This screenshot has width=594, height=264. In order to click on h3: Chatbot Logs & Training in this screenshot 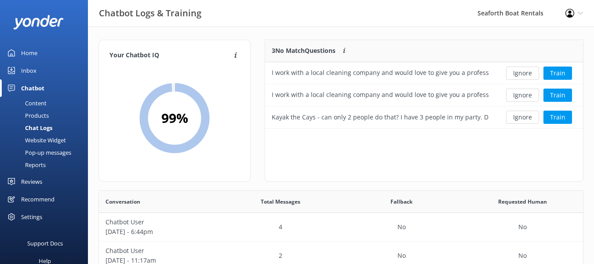, I will do `click(150, 13)`.